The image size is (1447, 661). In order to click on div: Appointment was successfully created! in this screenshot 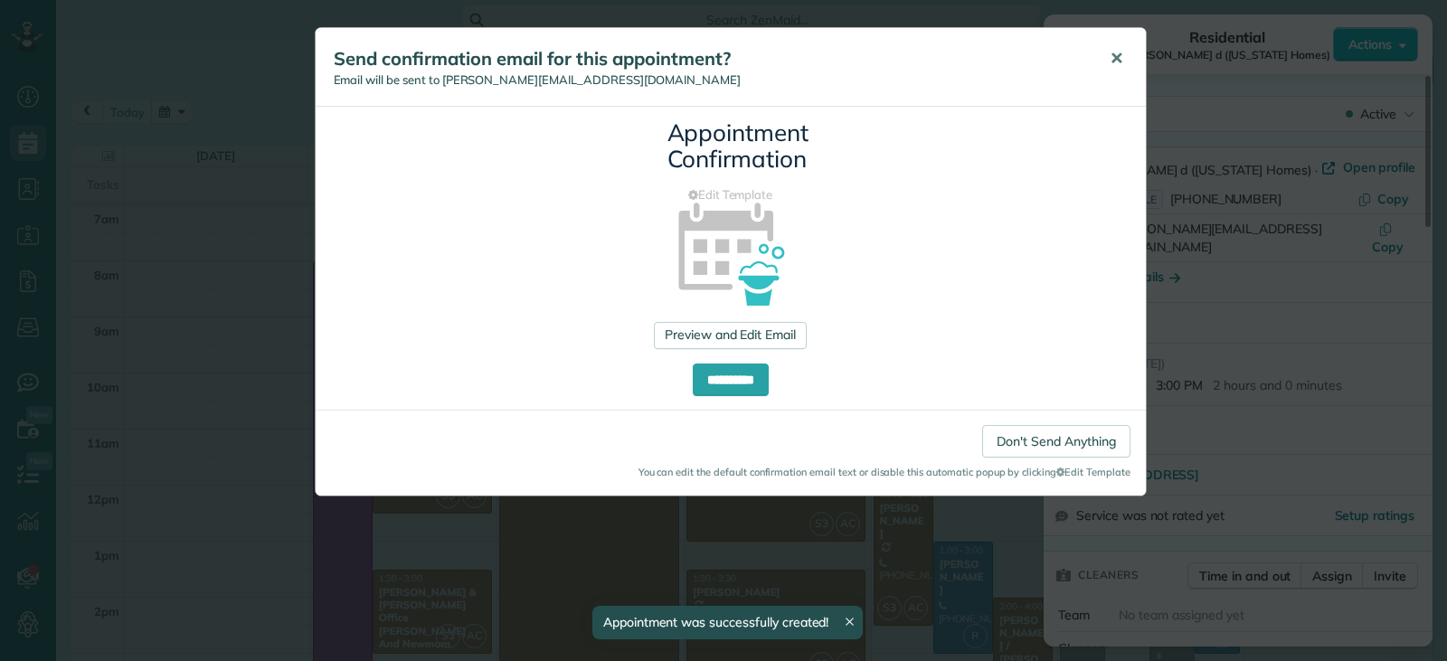, I will do `click(728, 622)`.